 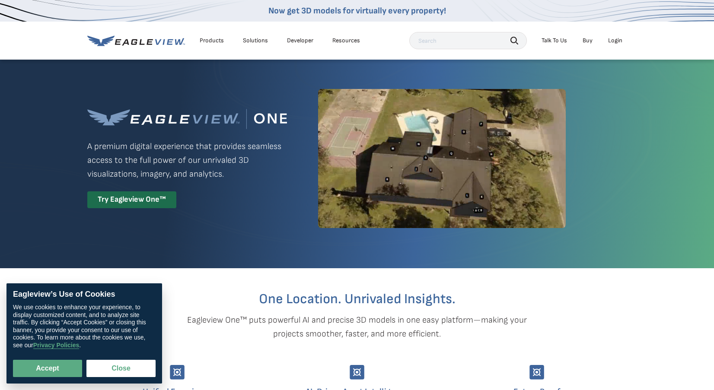 What do you see at coordinates (48, 369) in the screenshot?
I see `button: Accept` at bounding box center [48, 369].